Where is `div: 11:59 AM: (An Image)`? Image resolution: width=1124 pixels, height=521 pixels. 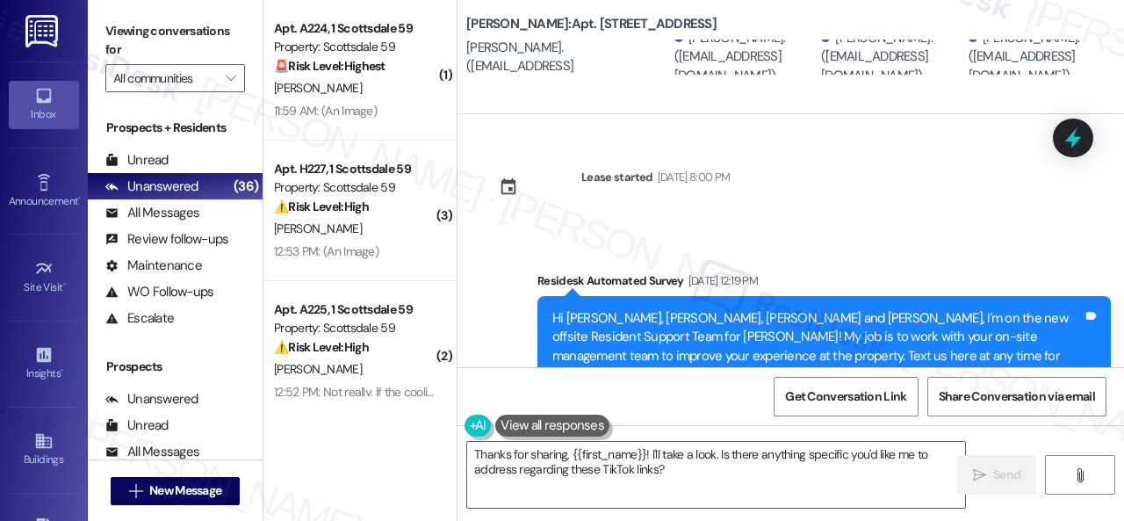
div: 11:59 AM: (An Image) is located at coordinates (325, 111).